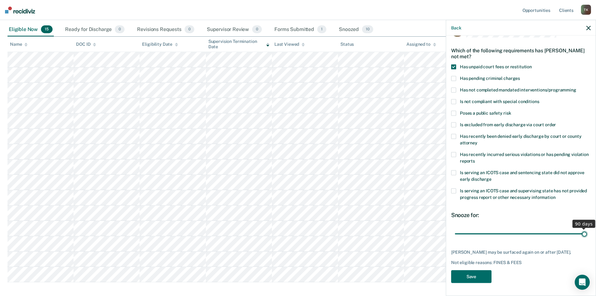 The height and width of the screenshot is (296, 596). I want to click on button: Save, so click(471, 276).